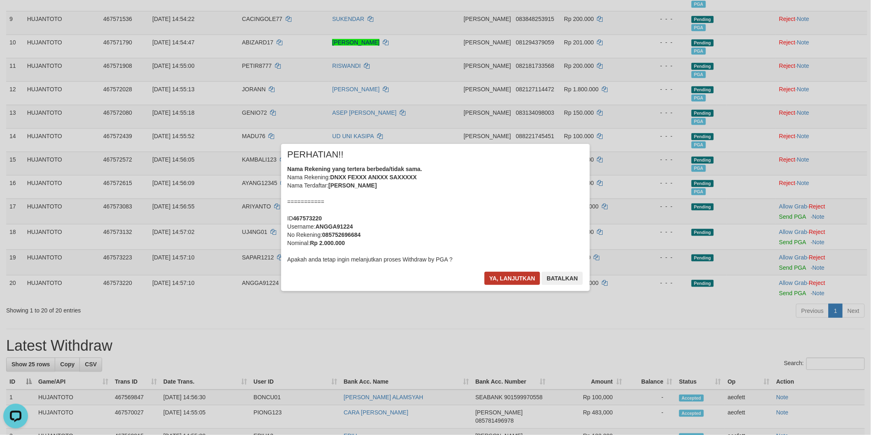 The width and height of the screenshot is (871, 435). What do you see at coordinates (373, 177) in the screenshot?
I see `b: DNXX FEXXX ANXXX SAXXXXX` at bounding box center [373, 177].